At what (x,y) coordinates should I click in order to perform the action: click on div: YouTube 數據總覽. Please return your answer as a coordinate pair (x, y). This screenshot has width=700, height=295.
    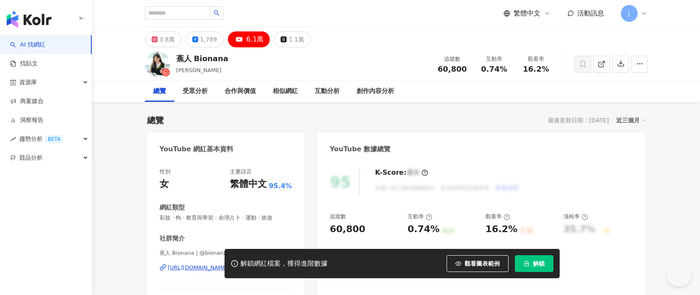
    Looking at the image, I should click on (360, 149).